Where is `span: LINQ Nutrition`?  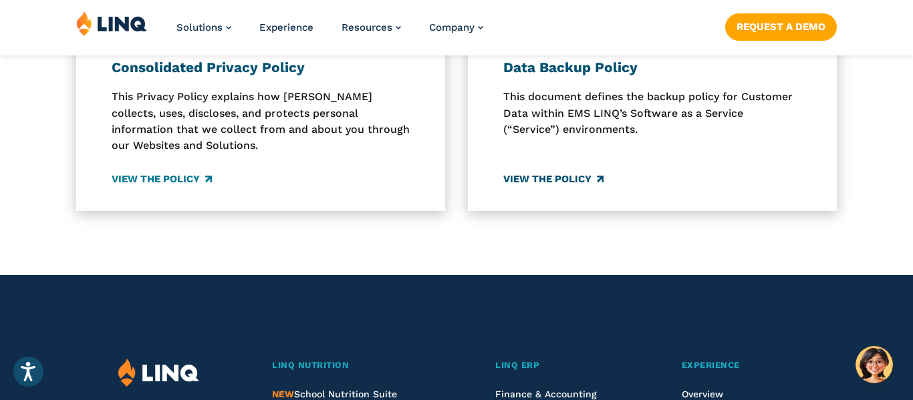
span: LINQ Nutrition is located at coordinates (310, 365).